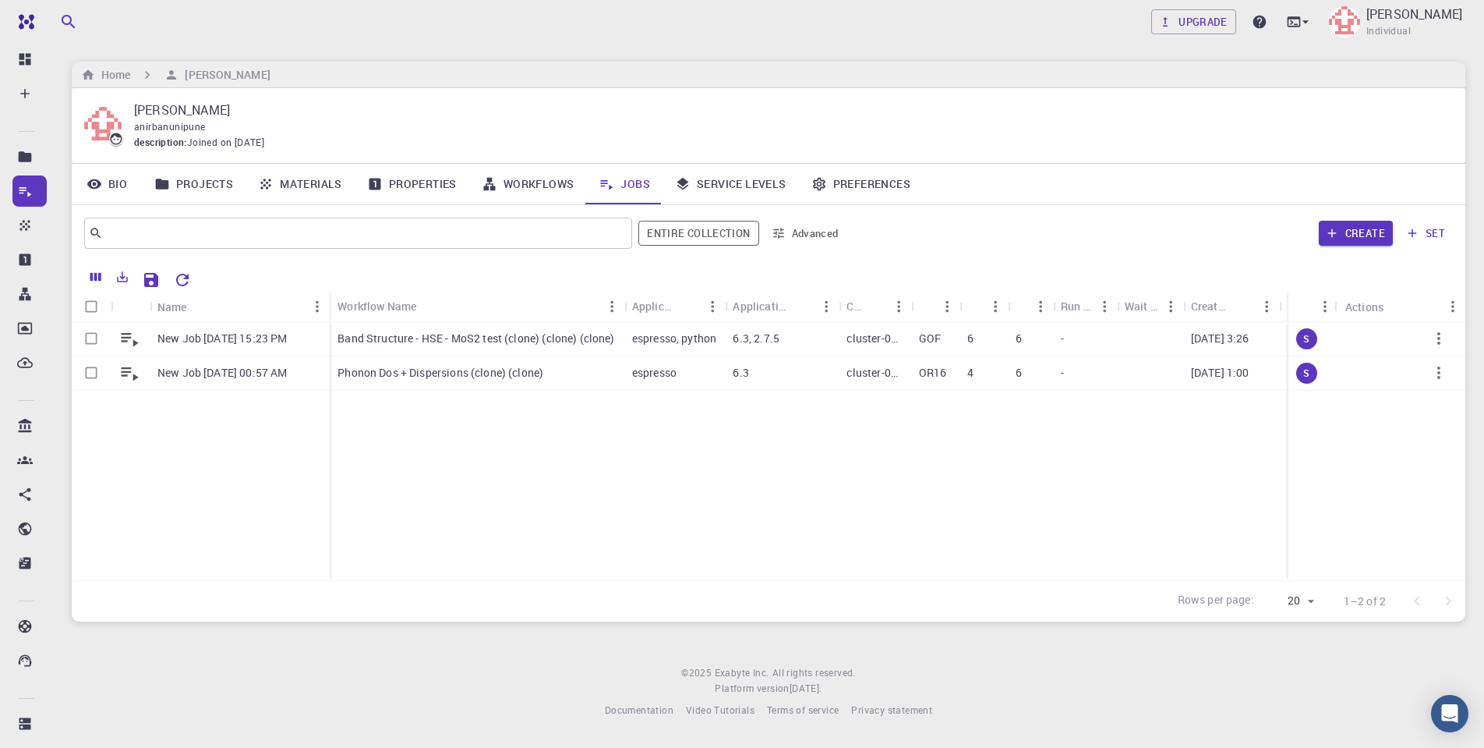 This screenshot has height=748, width=1484. What do you see at coordinates (930, 338) in the screenshot?
I see `p: GOF` at bounding box center [930, 338].